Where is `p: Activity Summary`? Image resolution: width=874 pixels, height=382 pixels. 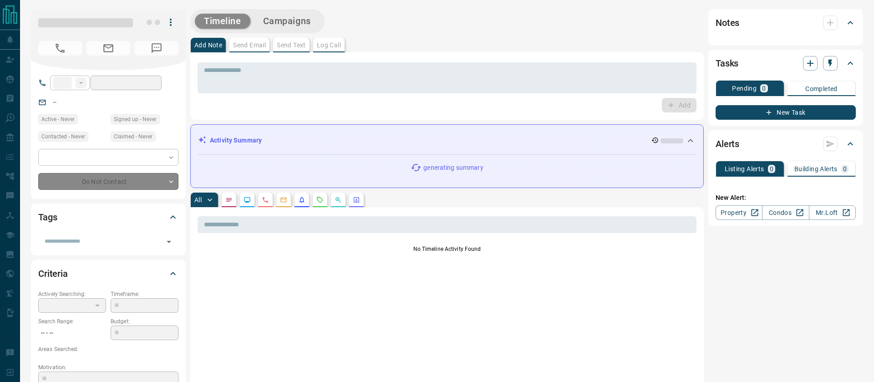
p: Activity Summary is located at coordinates (236, 140).